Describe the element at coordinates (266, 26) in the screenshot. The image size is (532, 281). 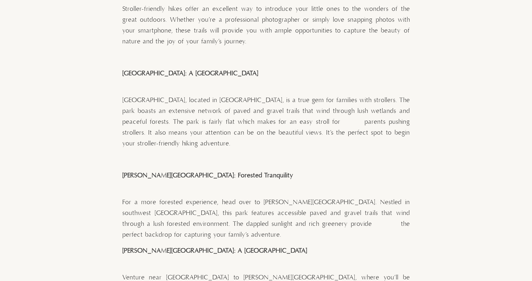
I see `p: Stroller-friendly hikes offer an excellent way to introduce your little ones to the wonders of th...` at that location.